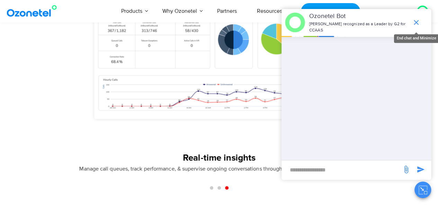 This screenshot has width=438, height=205. What do you see at coordinates (341, 170) in the screenshot?
I see `div: new-msg-input` at bounding box center [341, 170].